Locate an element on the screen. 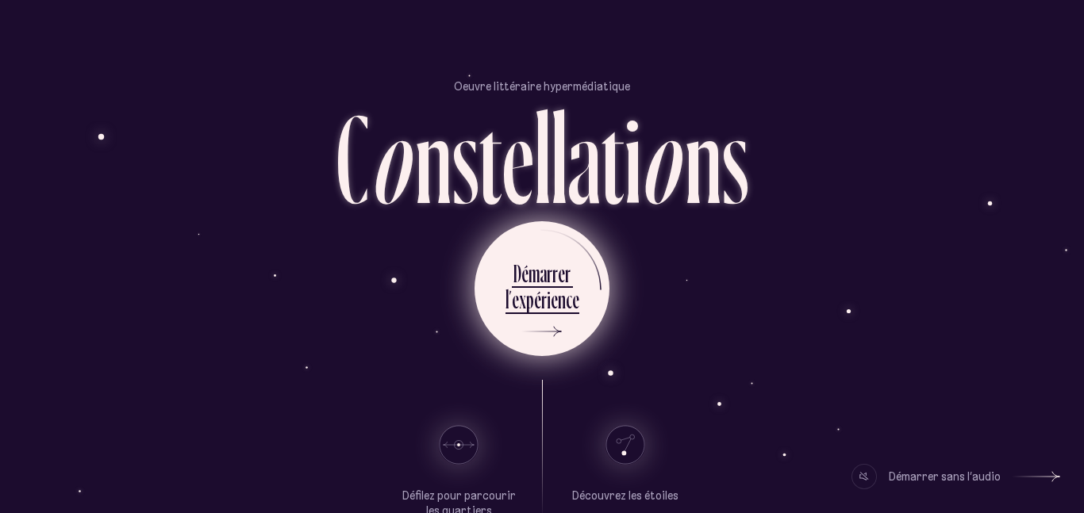 The image size is (1084, 513). button: Démarrer sans l’audio is located at coordinates (956, 477).